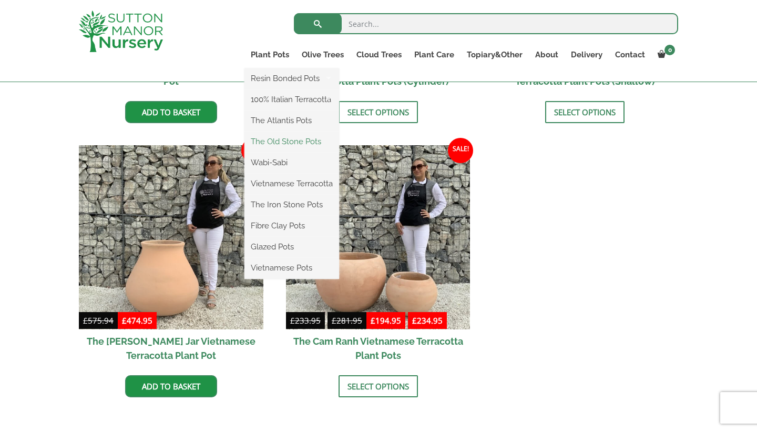 This screenshot has width=757, height=431. I want to click on h2: The Cam Ranh Vietnamese Terracotta Plant Pots, so click(378, 348).